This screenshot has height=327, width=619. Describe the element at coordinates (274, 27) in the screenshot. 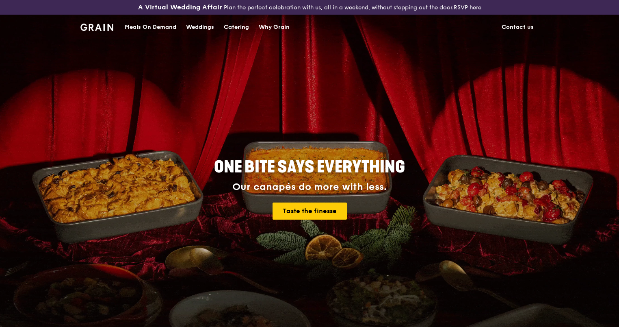

I see `div: Why Grain` at that location.